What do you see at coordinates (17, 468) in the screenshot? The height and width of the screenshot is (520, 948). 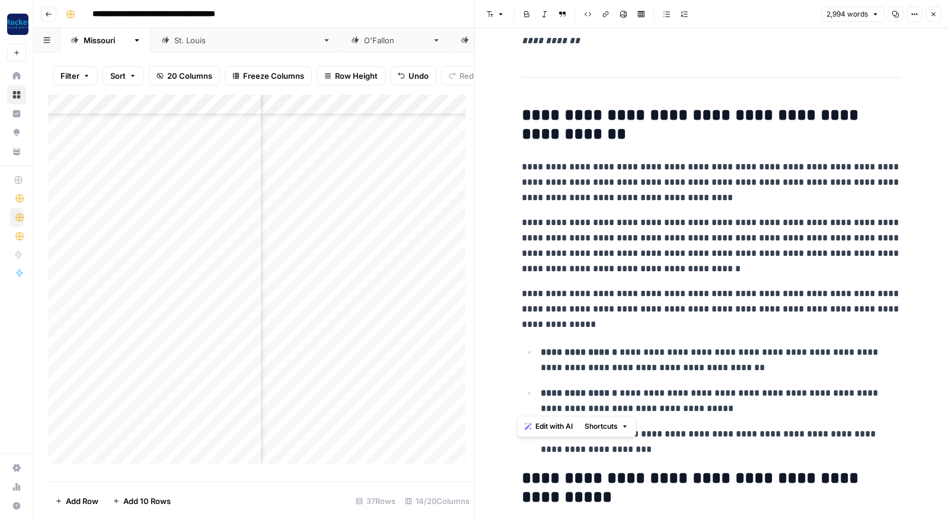 I see `a: Settings` at bounding box center [17, 468].